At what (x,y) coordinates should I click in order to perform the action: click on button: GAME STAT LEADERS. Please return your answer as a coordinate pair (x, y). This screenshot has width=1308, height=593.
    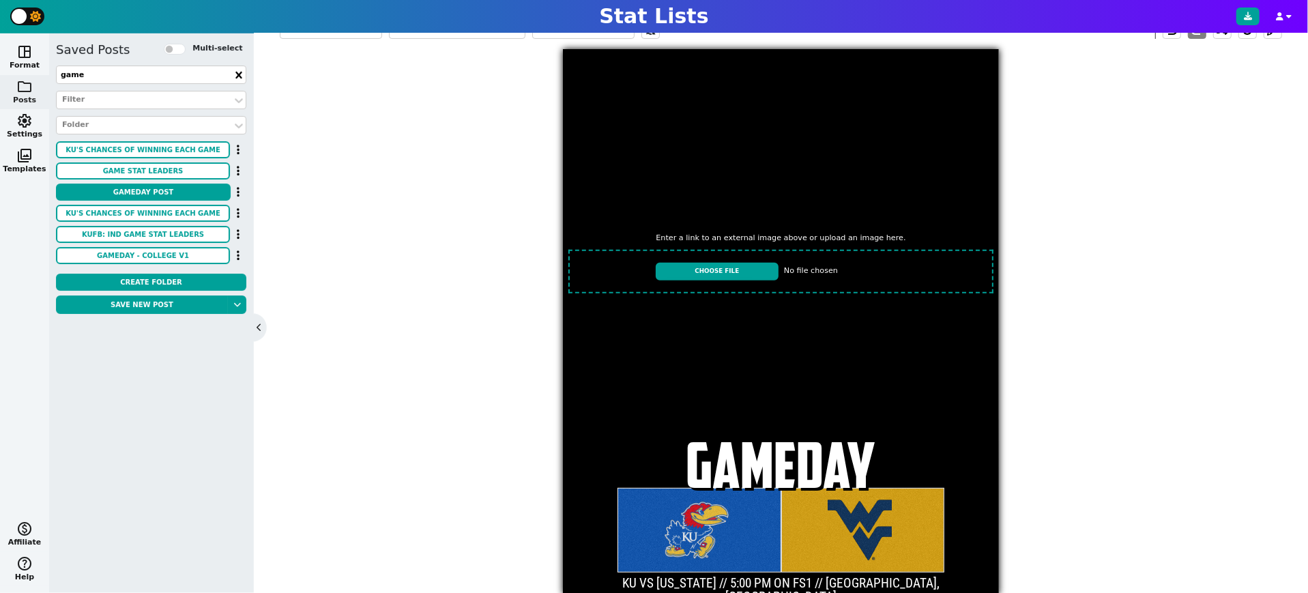
    Looking at the image, I should click on (143, 171).